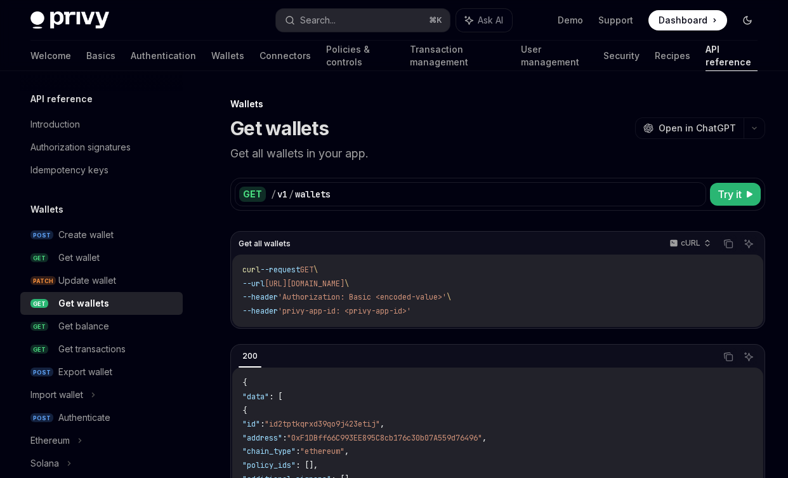 This screenshot has height=478, width=788. Describe the element at coordinates (280, 270) in the screenshot. I see `span: --request` at that location.